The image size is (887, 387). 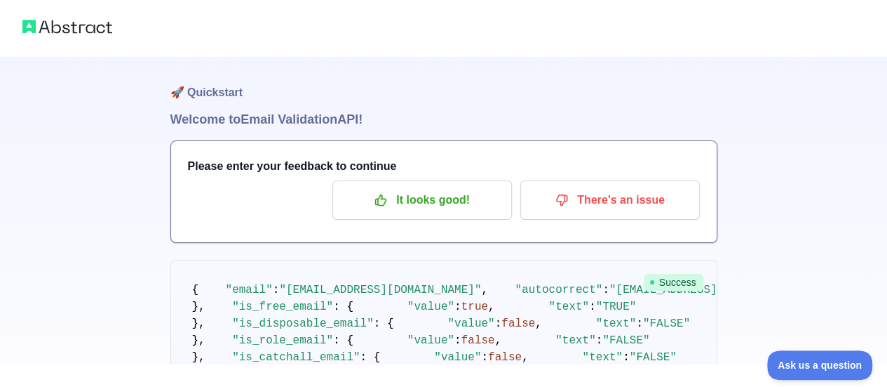 What do you see at coordinates (610, 200) in the screenshot?
I see `button: There's an issue` at bounding box center [610, 200].